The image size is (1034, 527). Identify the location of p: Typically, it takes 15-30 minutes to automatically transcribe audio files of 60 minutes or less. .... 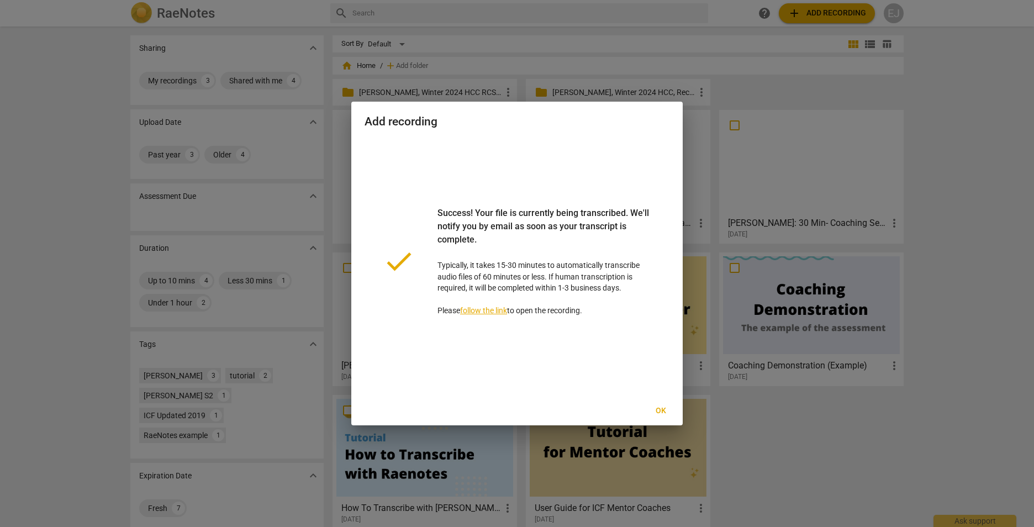
(545, 261).